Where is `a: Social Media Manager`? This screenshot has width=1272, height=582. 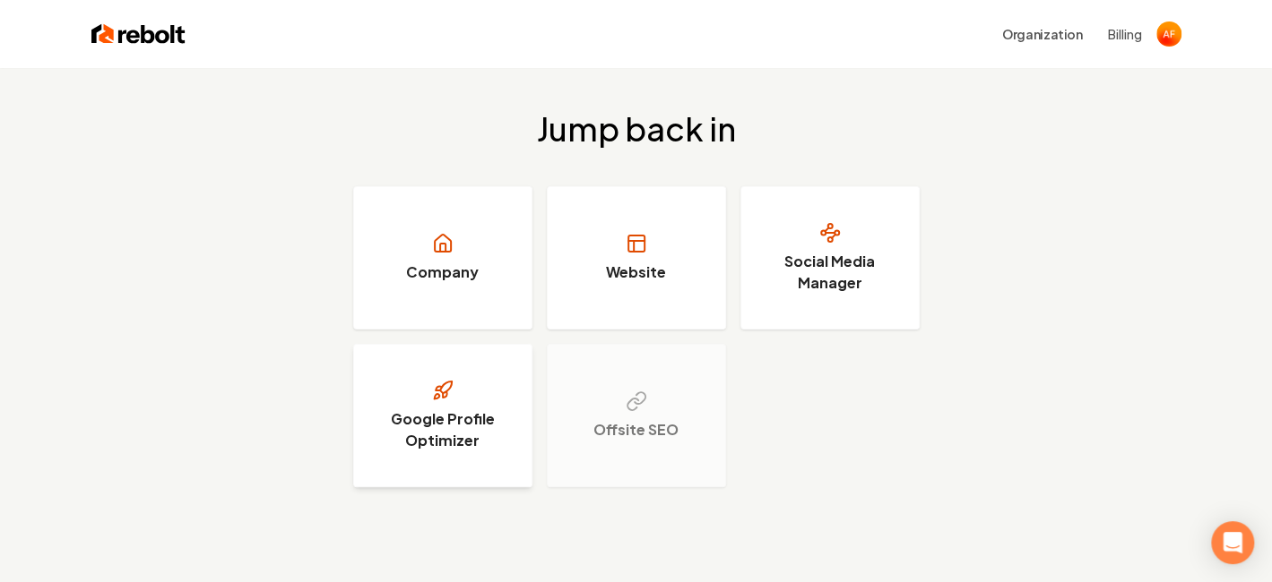 a: Social Media Manager is located at coordinates (830, 258).